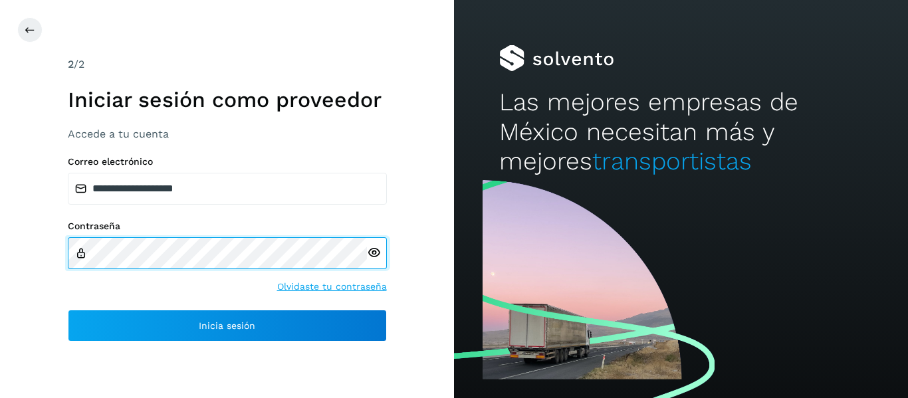 This screenshot has height=398, width=908. I want to click on span: Inicia sesión, so click(227, 326).